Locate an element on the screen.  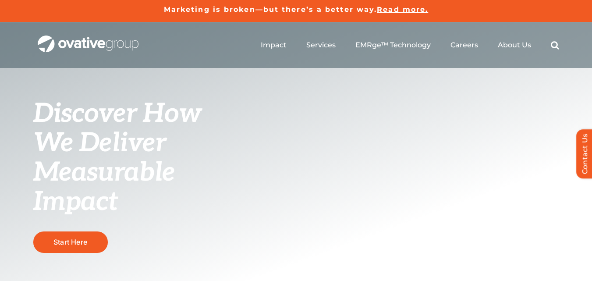
a: About Us is located at coordinates (514, 45).